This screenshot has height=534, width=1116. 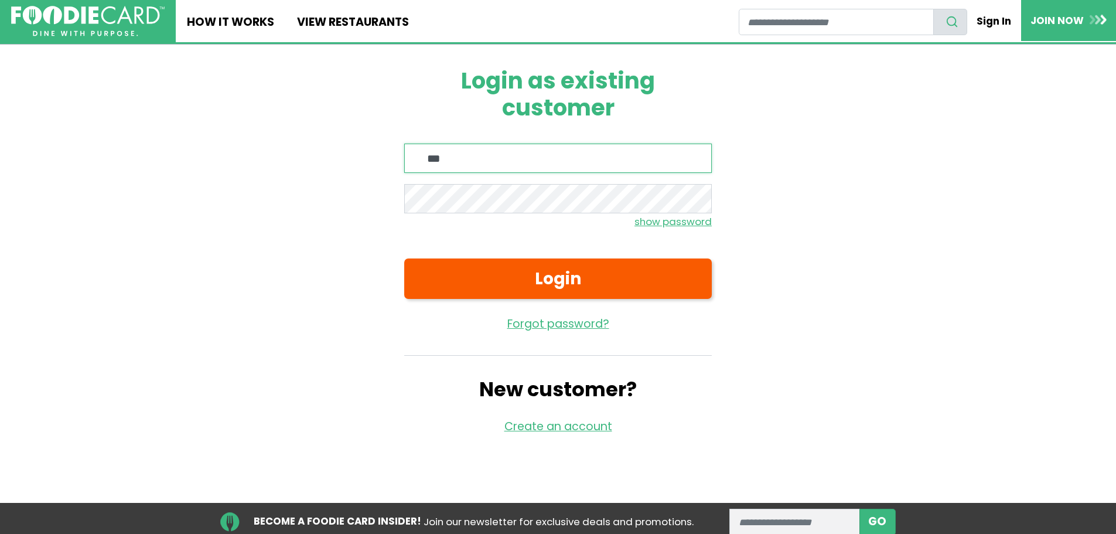 What do you see at coordinates (558, 278) in the screenshot?
I see `button: Login` at bounding box center [558, 278].